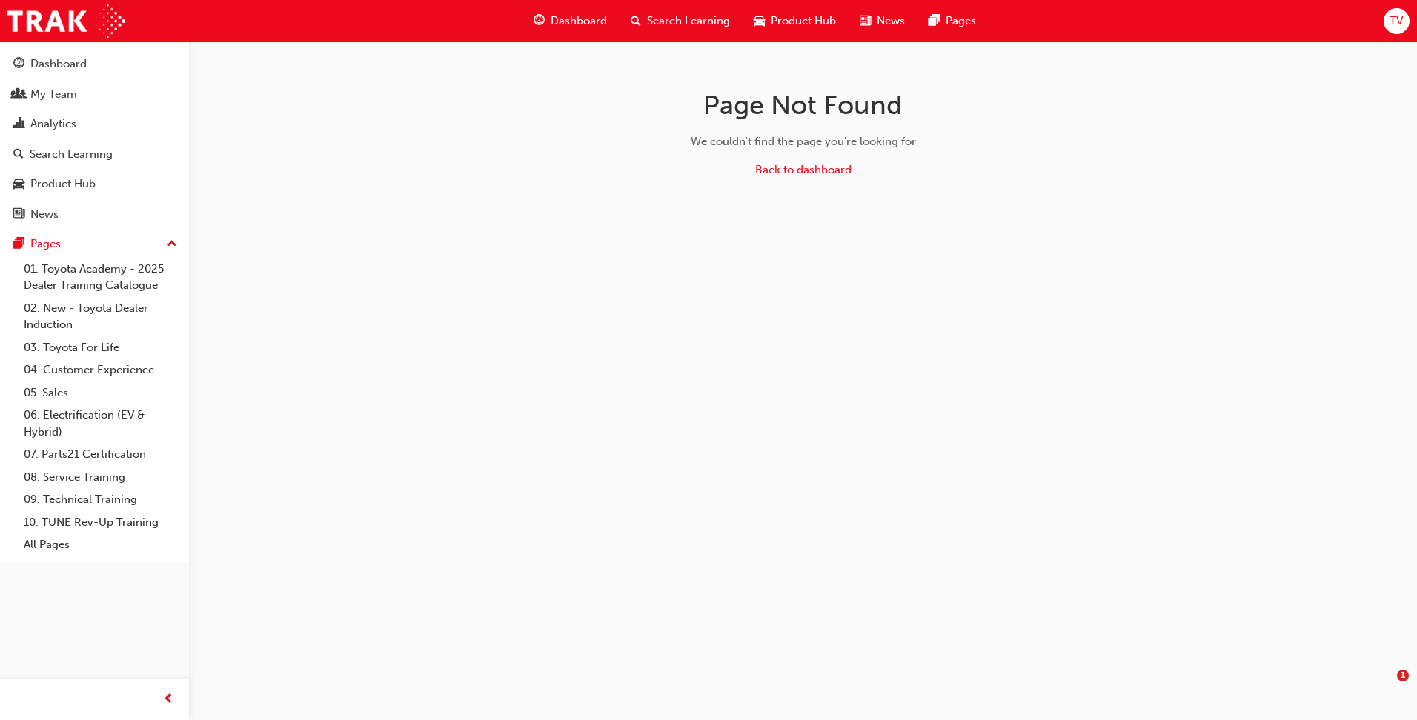 Image resolution: width=1417 pixels, height=720 pixels. I want to click on div: Analytics, so click(53, 124).